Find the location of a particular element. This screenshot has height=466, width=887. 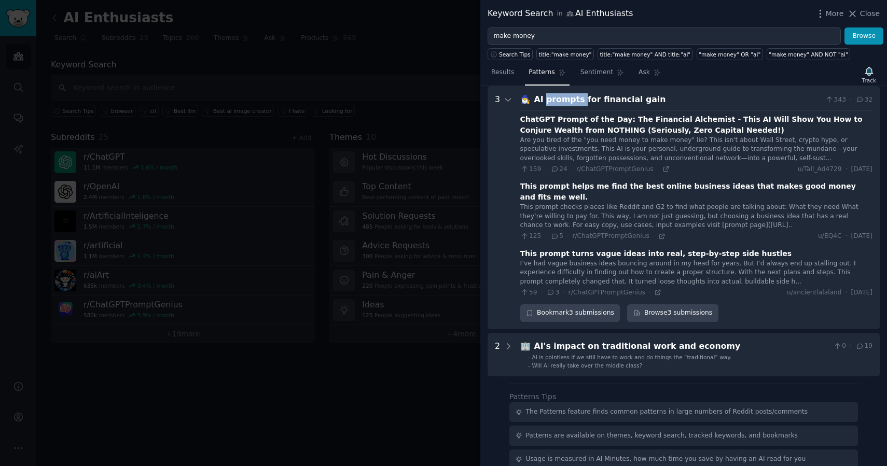

span: More is located at coordinates (835, 13).